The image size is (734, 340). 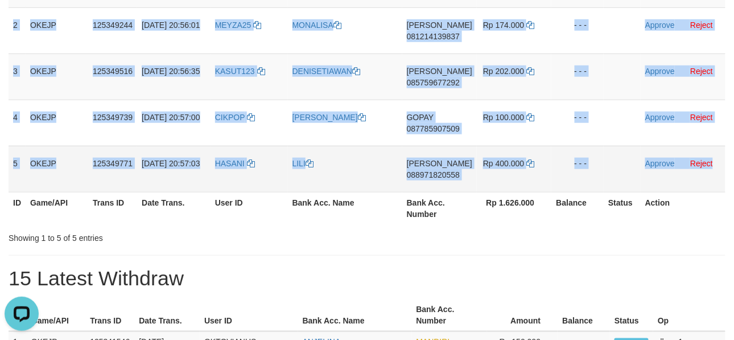 I want to click on span: GOPAY, so click(x=420, y=117).